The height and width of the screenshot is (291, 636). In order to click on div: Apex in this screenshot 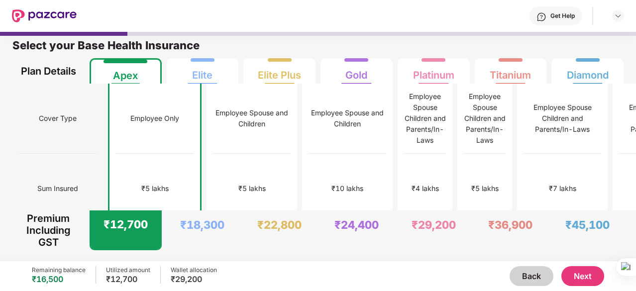, I will do `click(125, 72)`.